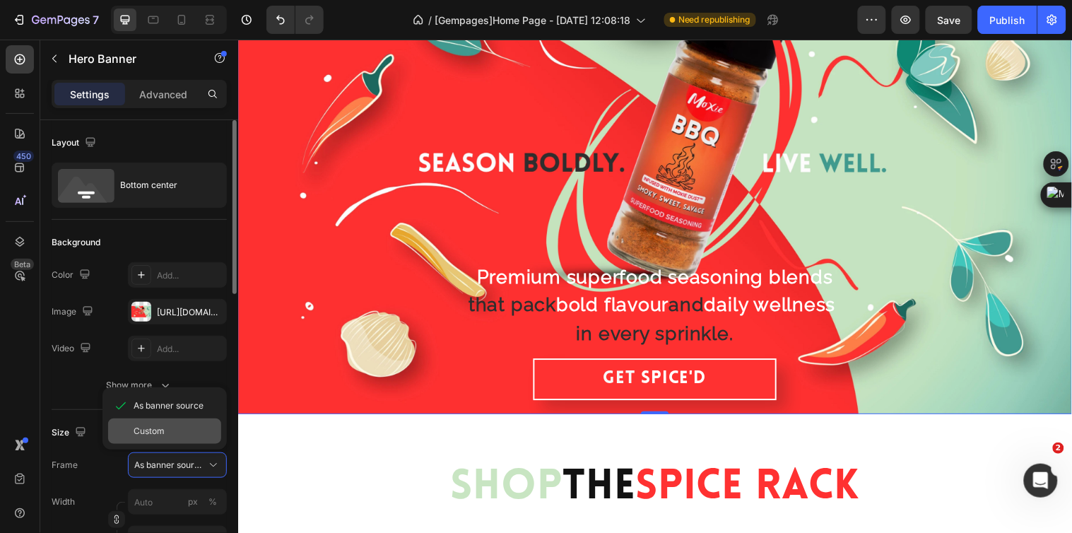  Describe the element at coordinates (177, 502) in the screenshot. I see `input: px%` at that location.